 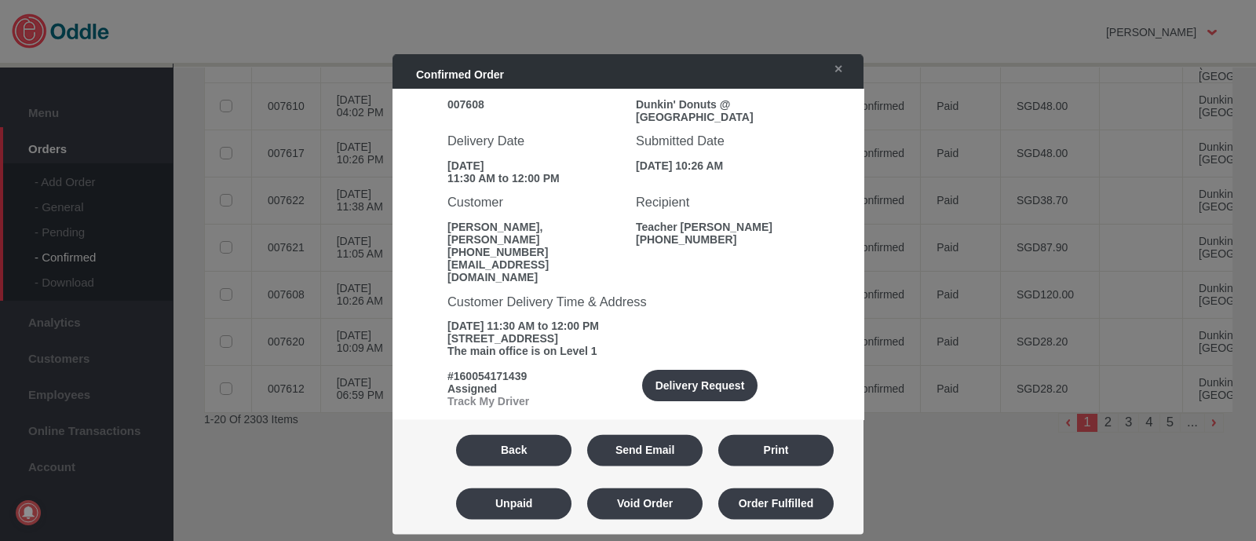 What do you see at coordinates (534, 104) in the screenshot?
I see `div: 007608` at bounding box center [534, 104].